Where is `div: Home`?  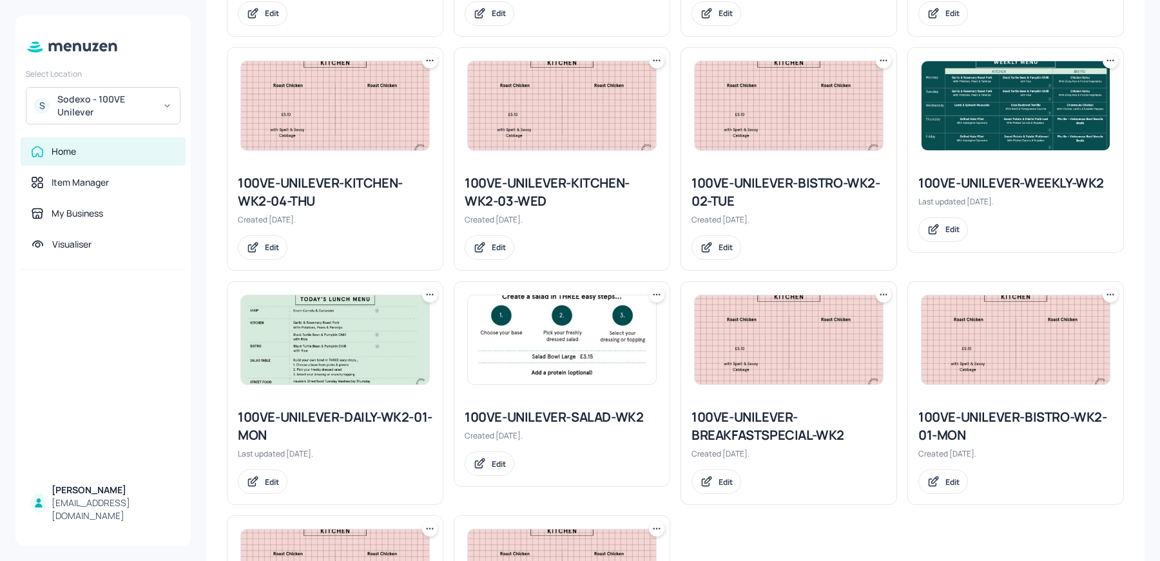 div: Home is located at coordinates (64, 151).